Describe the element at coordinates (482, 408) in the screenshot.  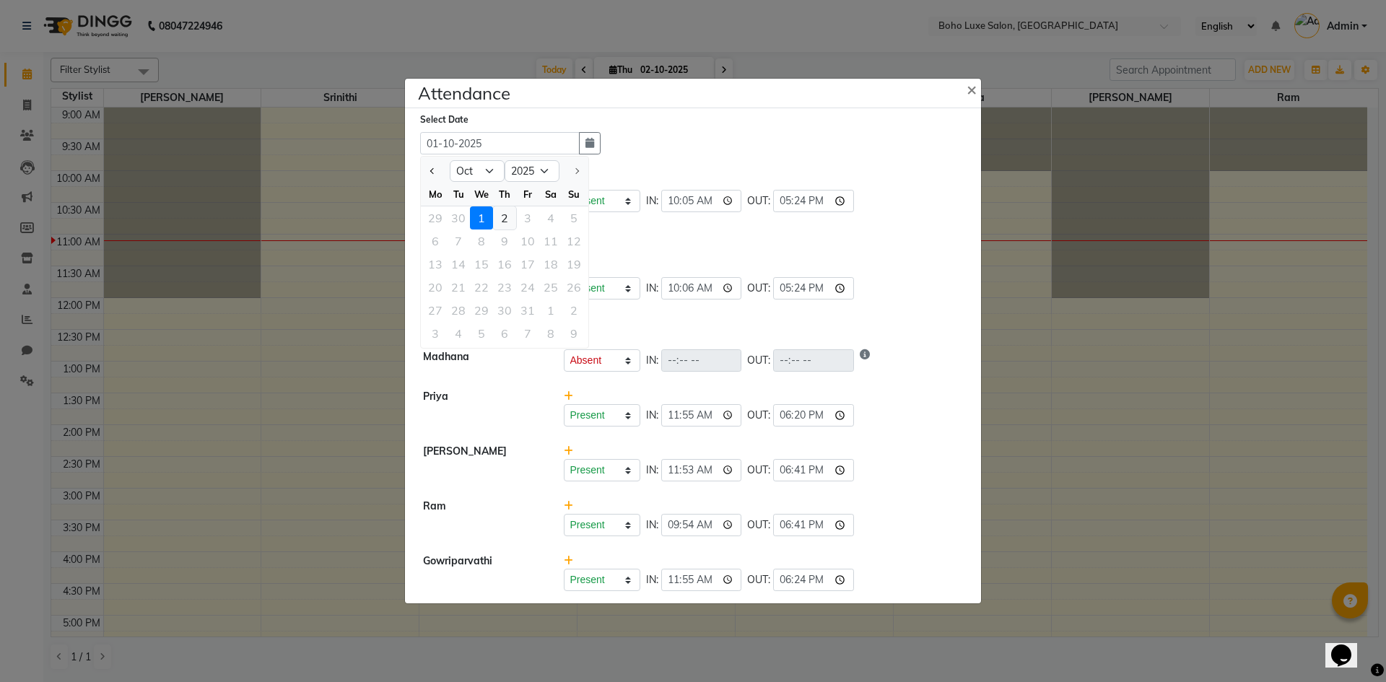
I see `div: Priya` at that location.